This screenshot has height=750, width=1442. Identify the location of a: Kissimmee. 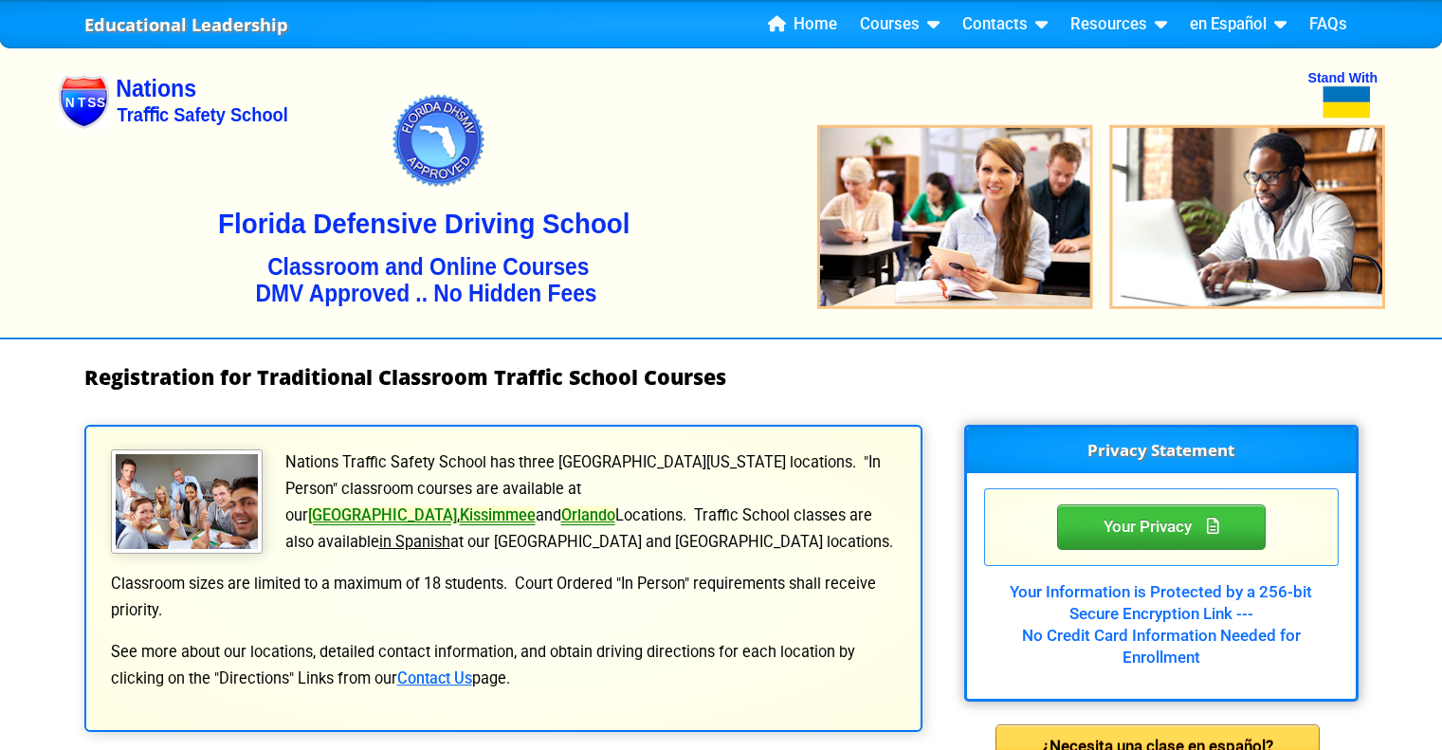
(498, 515).